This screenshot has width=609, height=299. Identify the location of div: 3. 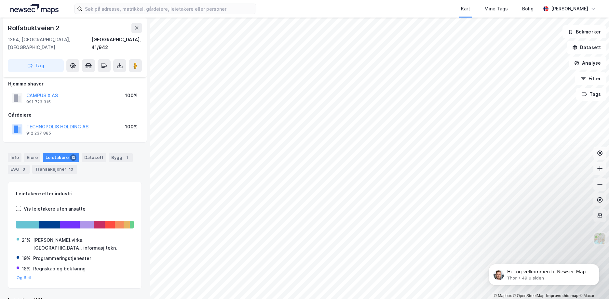
(24, 170).